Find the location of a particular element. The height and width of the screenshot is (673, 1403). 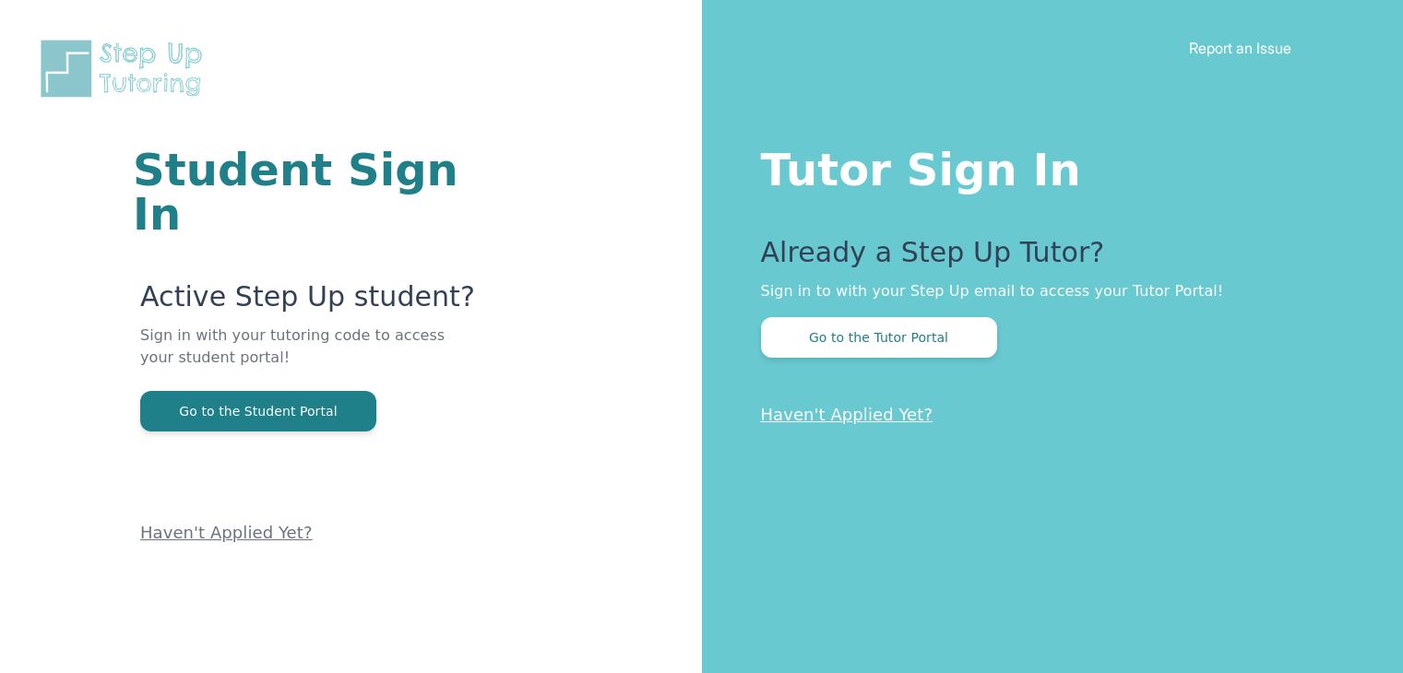

p: Already a Step Up Tutor? is located at coordinates (1045, 258).